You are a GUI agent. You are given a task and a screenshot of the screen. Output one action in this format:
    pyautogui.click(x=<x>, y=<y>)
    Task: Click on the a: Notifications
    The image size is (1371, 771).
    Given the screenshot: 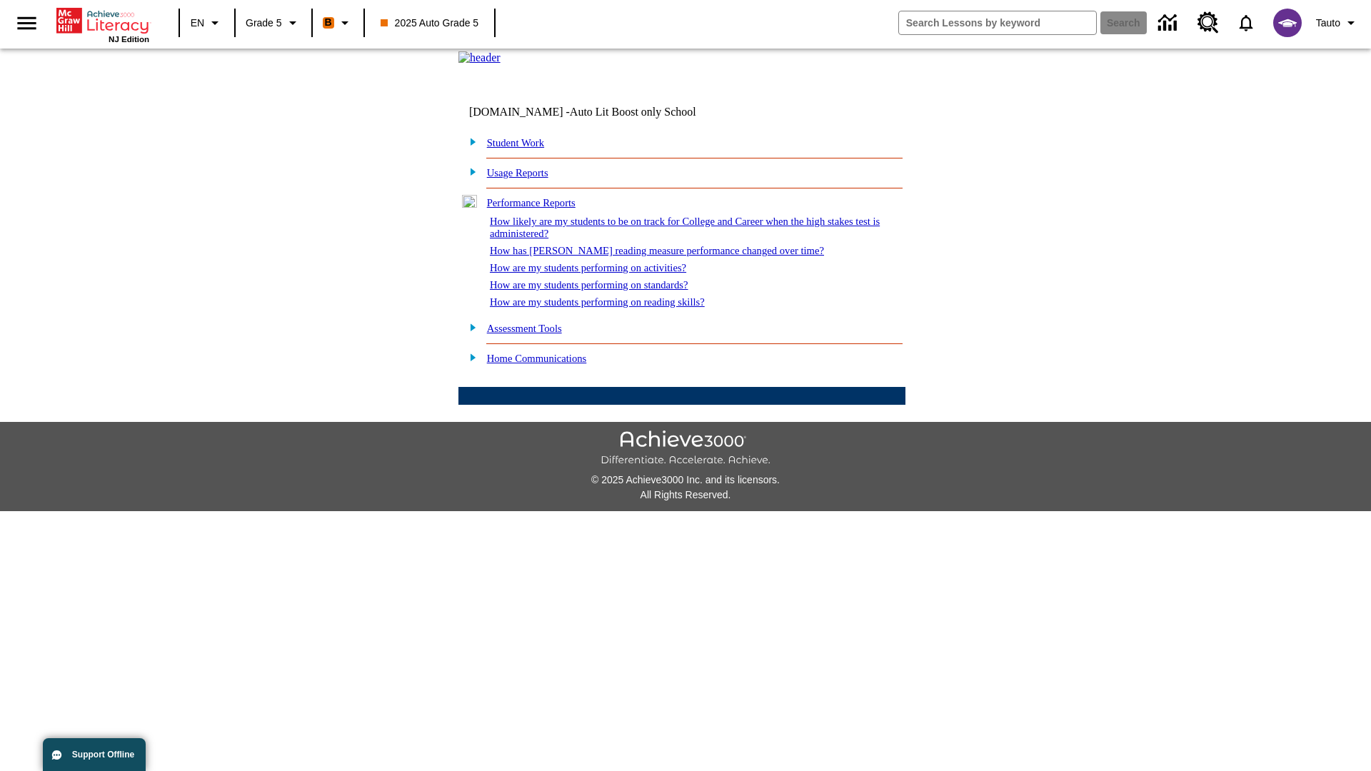 What is the action you would take?
    pyautogui.click(x=1246, y=23)
    